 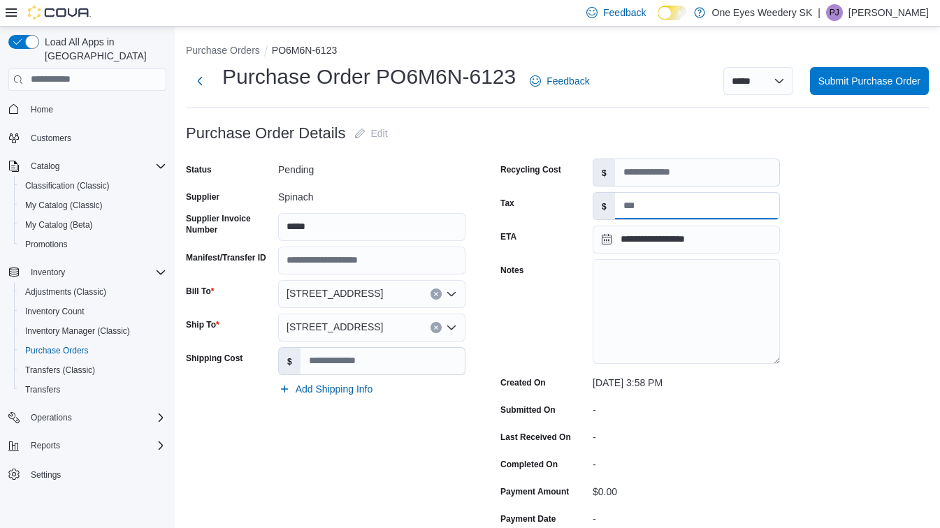 What do you see at coordinates (96, 418) in the screenshot?
I see `span: Operations` at bounding box center [96, 418].